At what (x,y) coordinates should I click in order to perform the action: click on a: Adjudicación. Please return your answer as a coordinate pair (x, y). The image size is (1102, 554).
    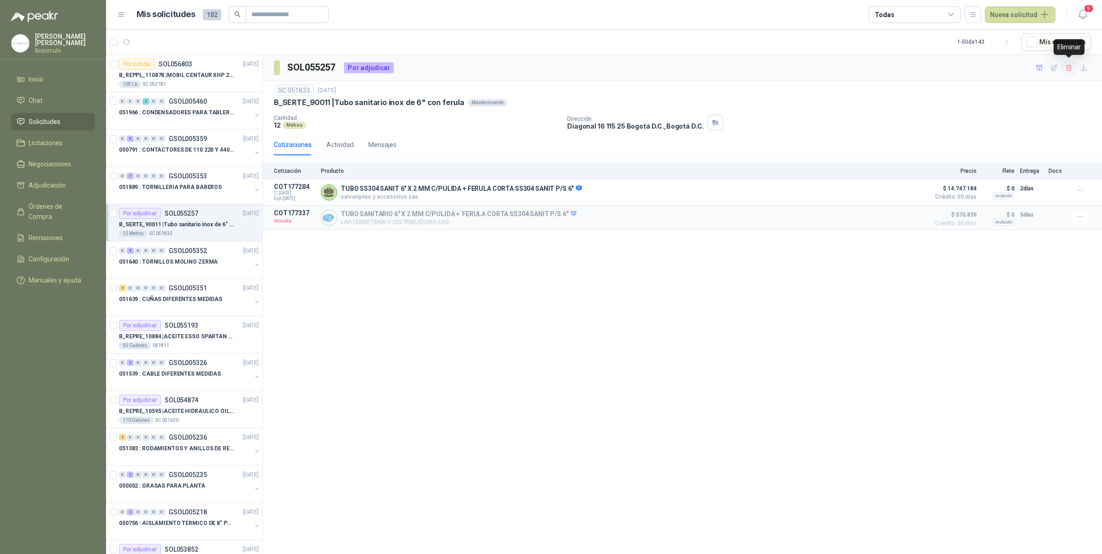
    Looking at the image, I should click on (53, 185).